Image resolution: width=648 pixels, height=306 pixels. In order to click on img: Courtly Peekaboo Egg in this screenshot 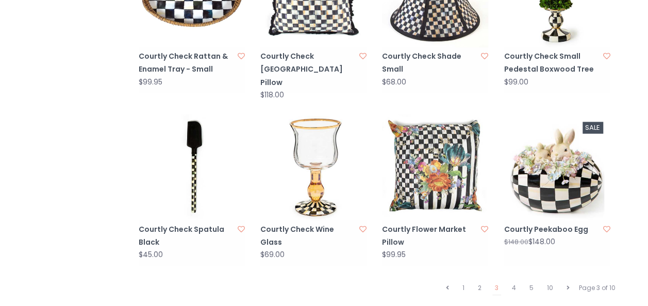, I will do `click(557, 168)`.